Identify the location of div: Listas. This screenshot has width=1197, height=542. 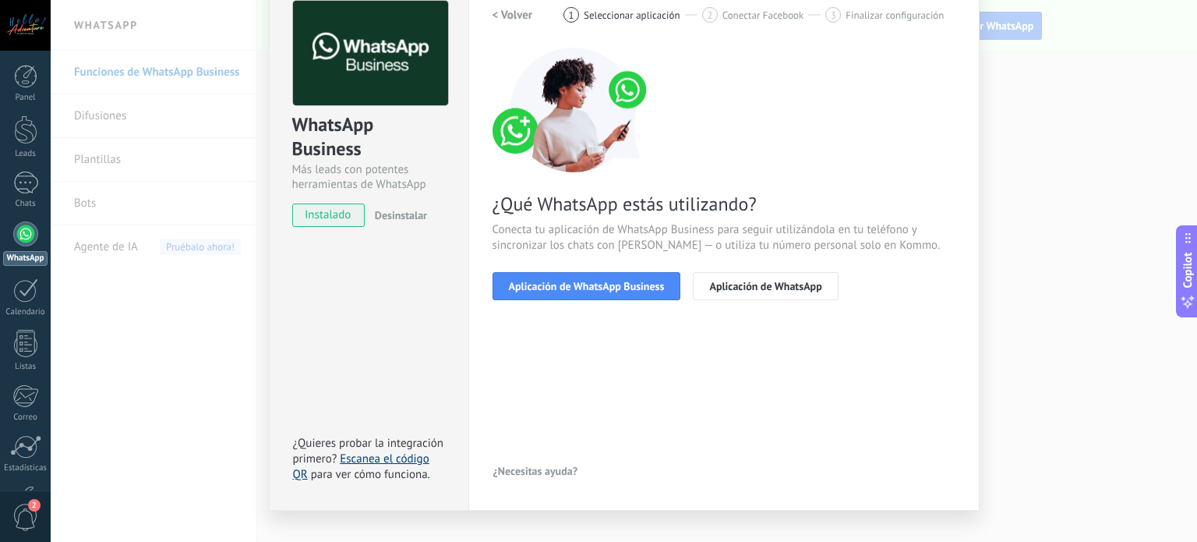
(26, 366).